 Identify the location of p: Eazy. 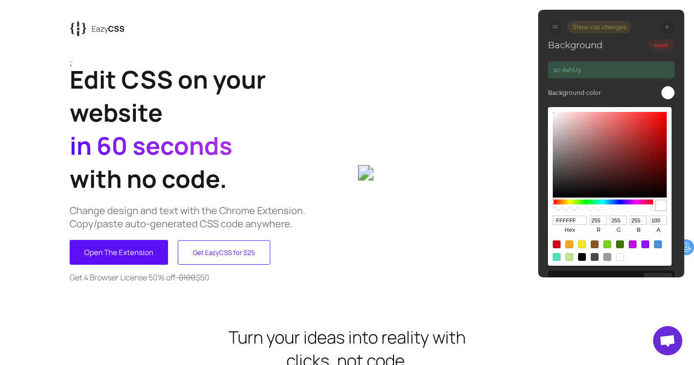
(108, 29).